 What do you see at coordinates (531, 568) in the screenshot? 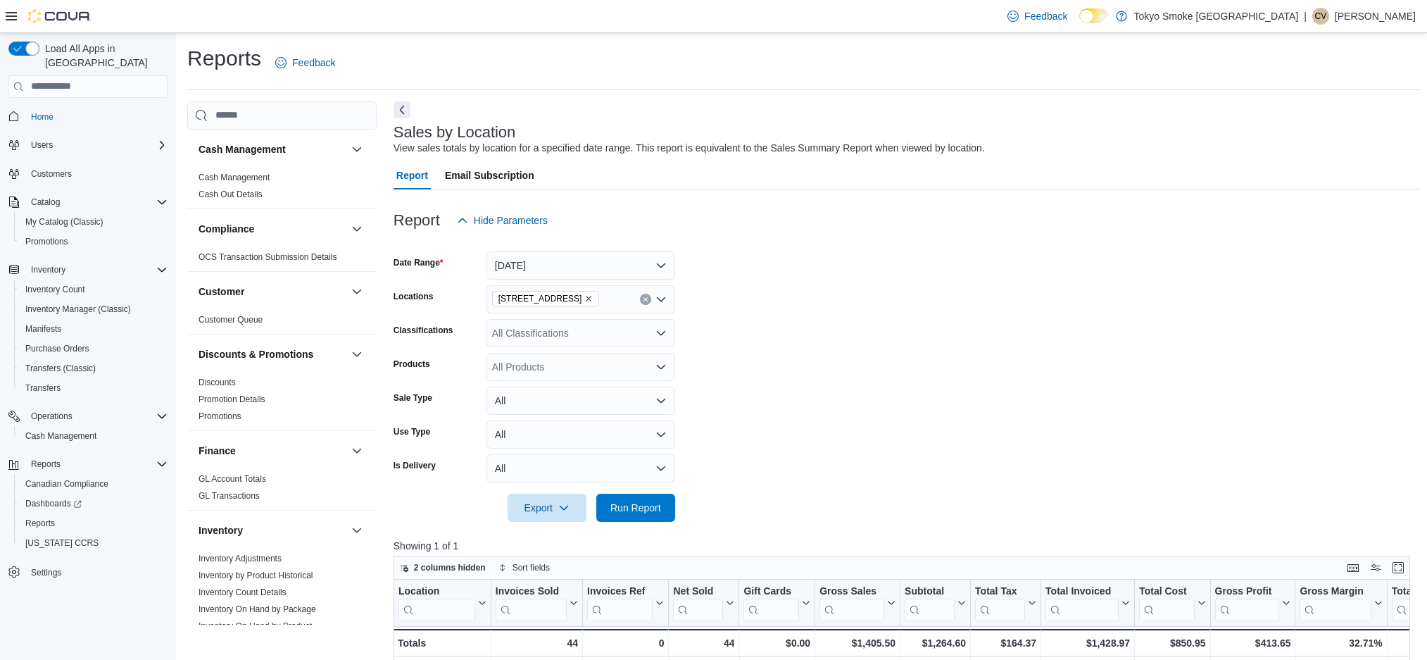
I see `span: Sort fields` at bounding box center [531, 568].